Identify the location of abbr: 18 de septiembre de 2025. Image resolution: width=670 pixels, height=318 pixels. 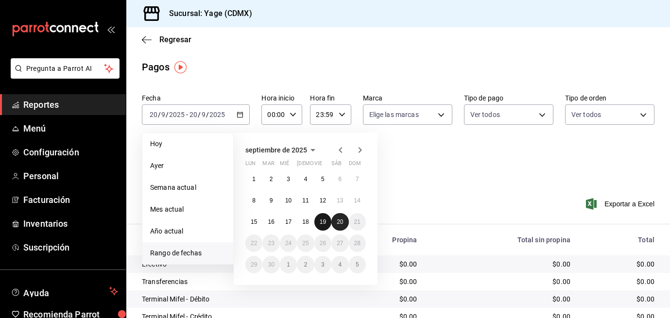
(305, 222).